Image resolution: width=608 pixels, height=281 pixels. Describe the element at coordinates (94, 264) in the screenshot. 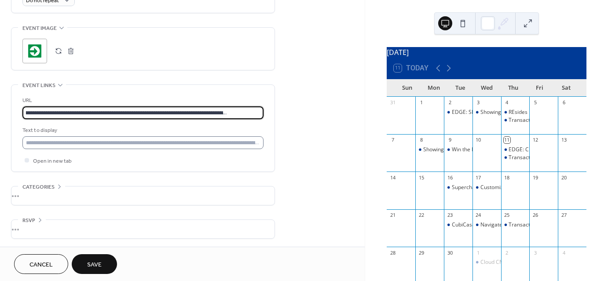

I see `button: Save` at that location.